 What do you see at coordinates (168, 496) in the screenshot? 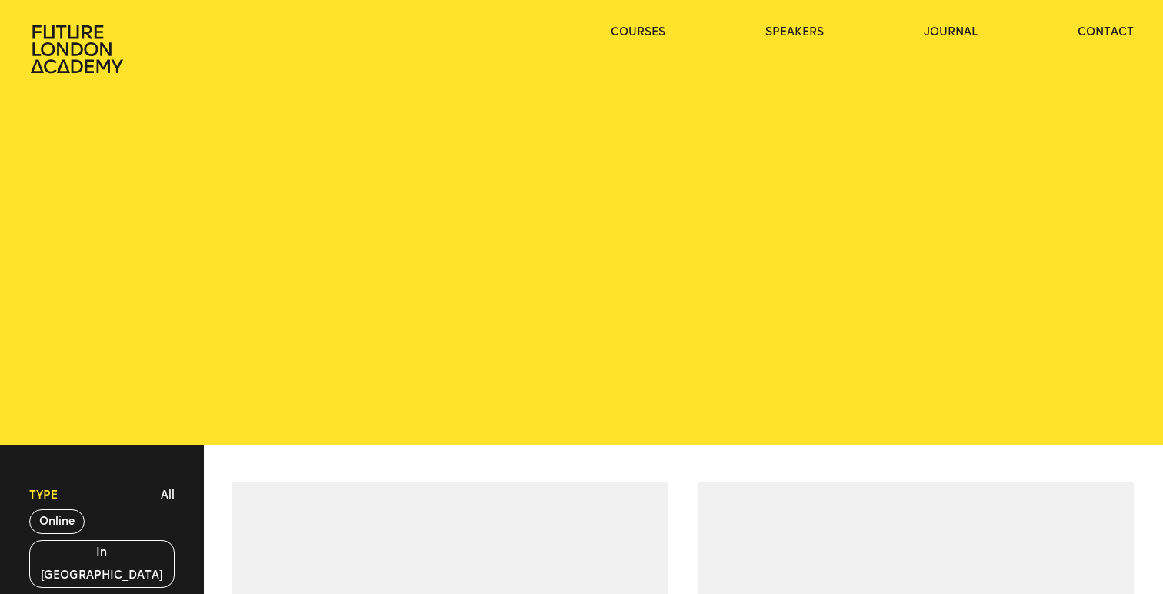
I see `button: All` at bounding box center [168, 496].